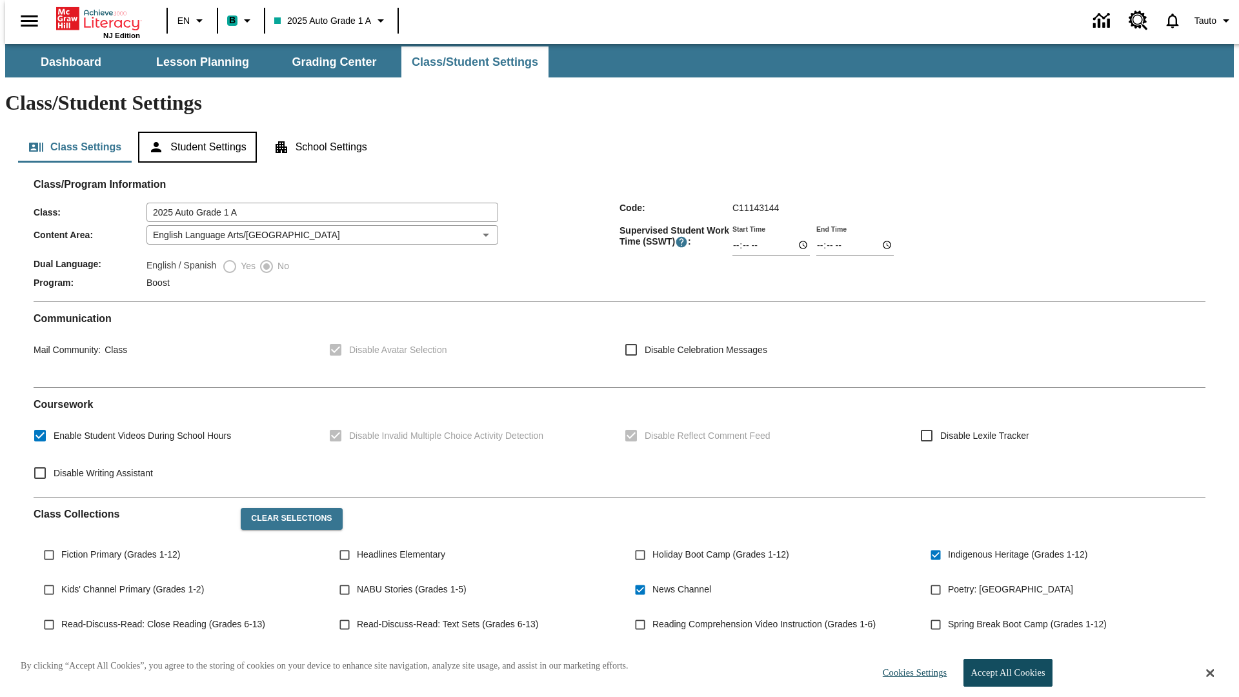 The image size is (1239, 697). What do you see at coordinates (475, 62) in the screenshot?
I see `button: Class/Student Settings` at bounding box center [475, 62].